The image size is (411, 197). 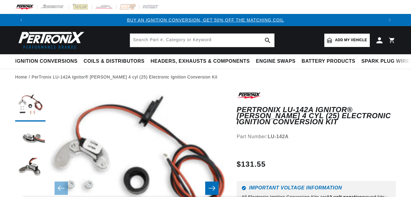 What do you see at coordinates (268, 40) in the screenshot?
I see `button: search button` at bounding box center [268, 40].